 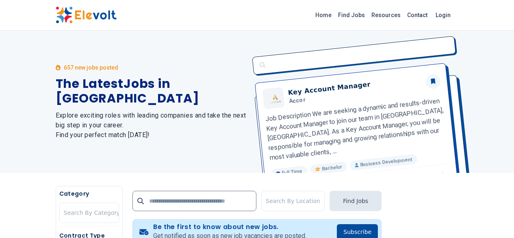 What do you see at coordinates (443, 15) in the screenshot?
I see `a: Login` at bounding box center [443, 15].